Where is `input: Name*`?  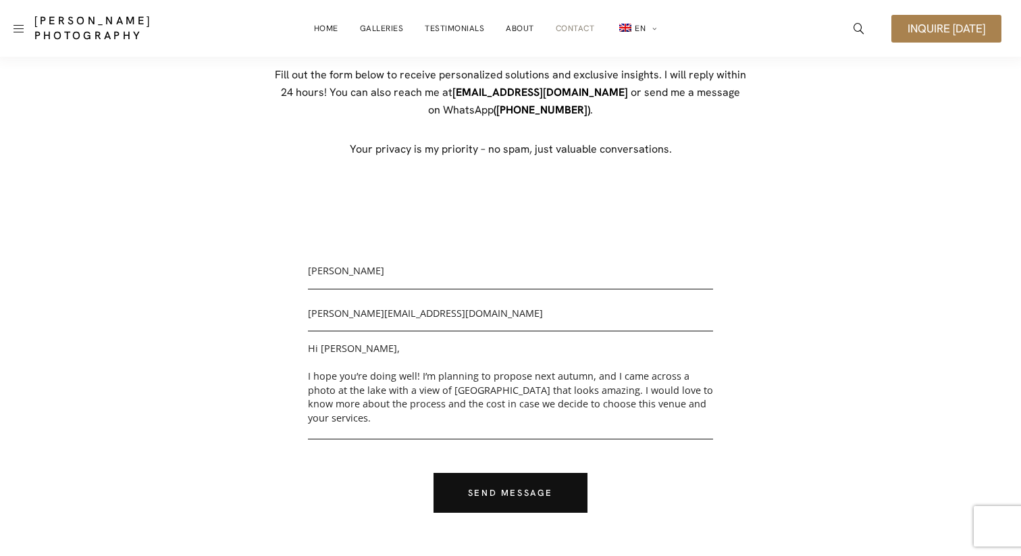 input: Name* is located at coordinates (510, 275).